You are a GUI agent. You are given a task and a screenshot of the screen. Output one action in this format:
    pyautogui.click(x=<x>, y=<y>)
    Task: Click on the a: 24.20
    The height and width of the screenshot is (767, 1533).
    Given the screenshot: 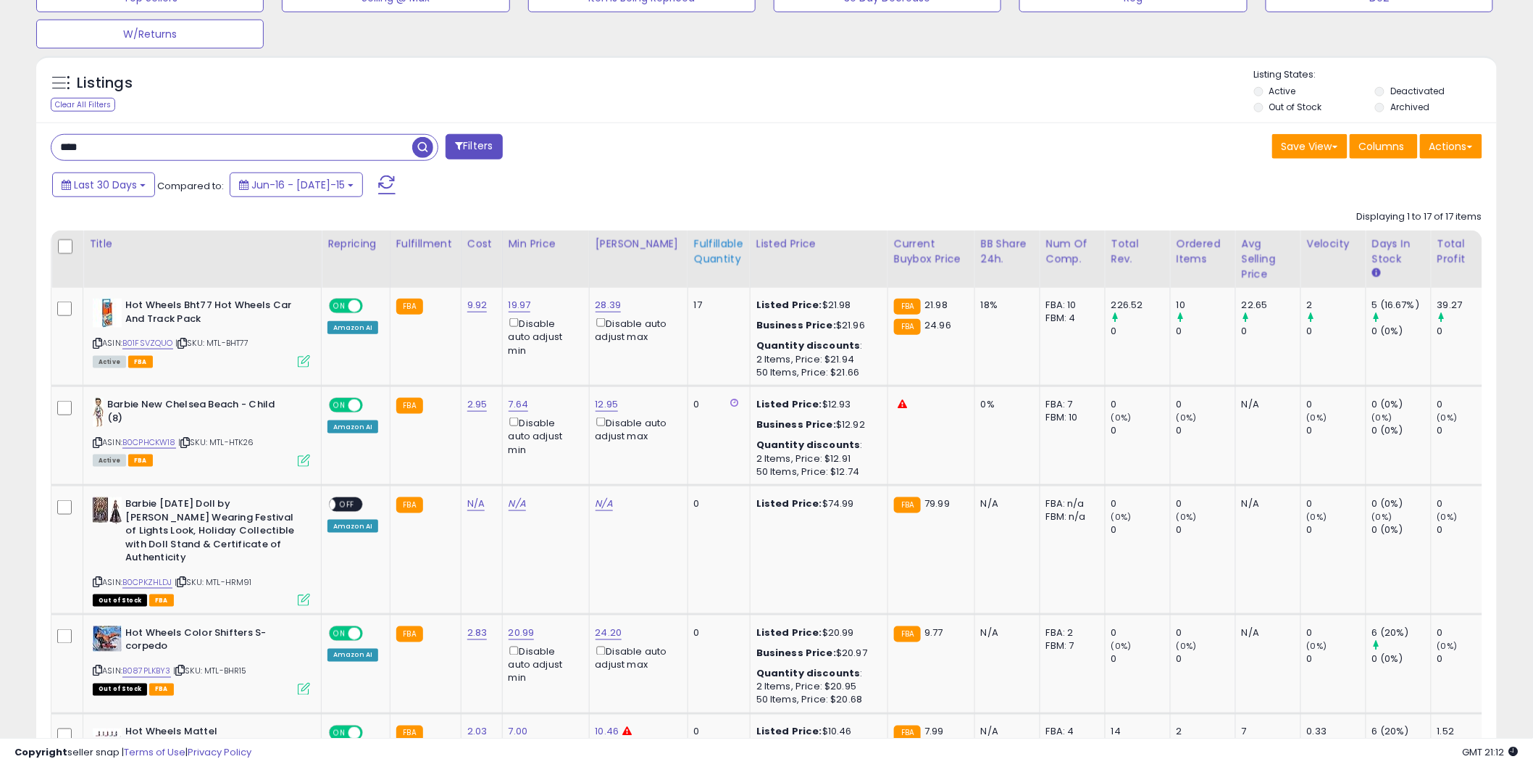 What is the action you would take?
    pyautogui.click(x=609, y=633)
    